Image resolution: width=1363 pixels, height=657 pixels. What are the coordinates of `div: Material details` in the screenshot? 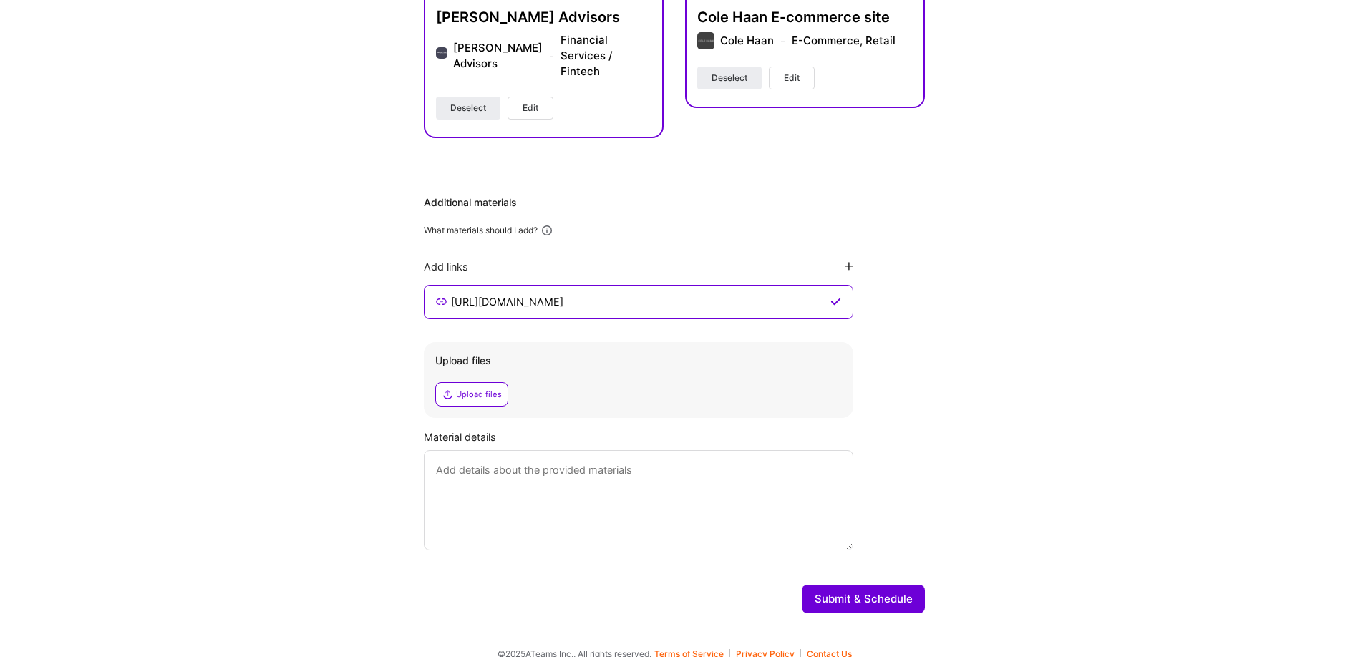 It's located at (674, 437).